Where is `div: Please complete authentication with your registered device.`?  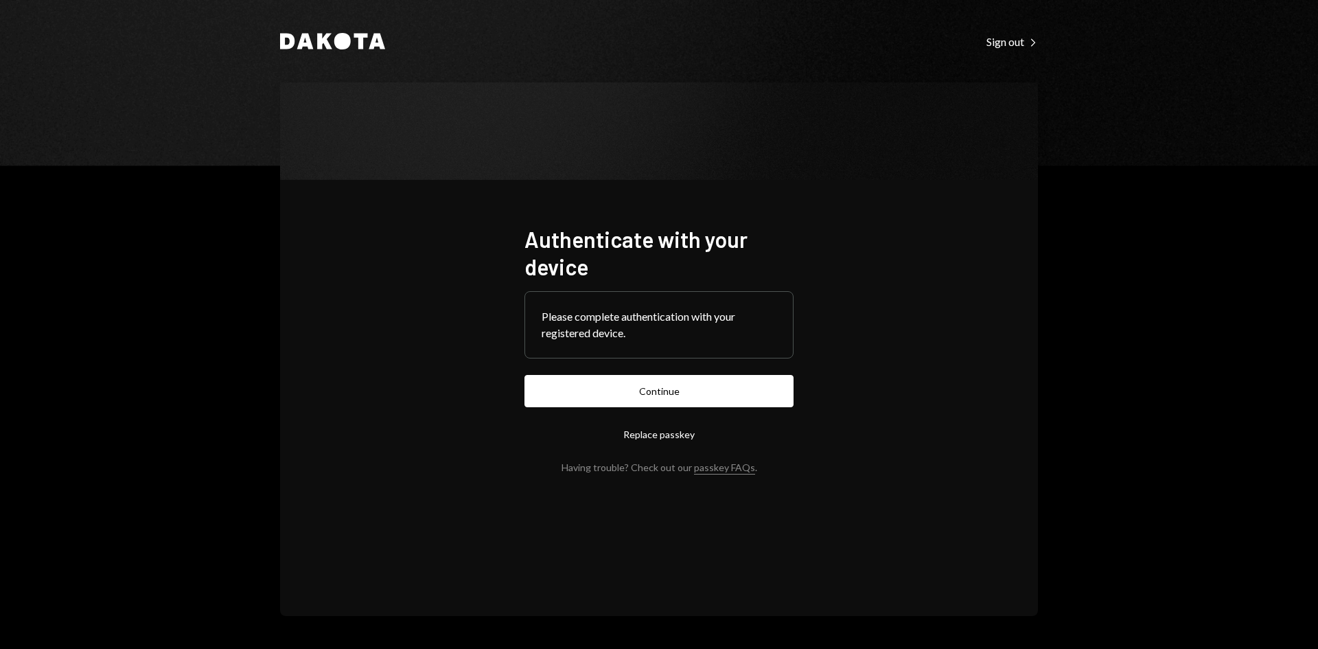 div: Please complete authentication with your registered device. is located at coordinates (659, 325).